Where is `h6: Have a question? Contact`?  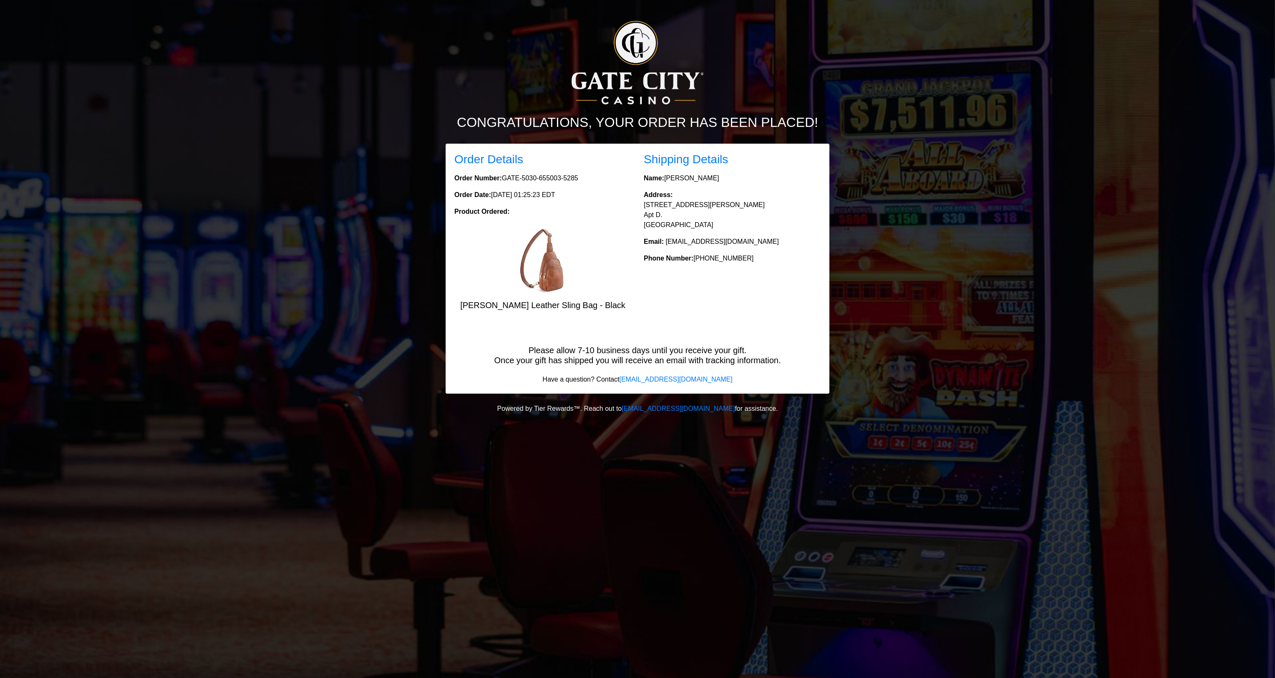 h6: Have a question? Contact is located at coordinates (638, 379).